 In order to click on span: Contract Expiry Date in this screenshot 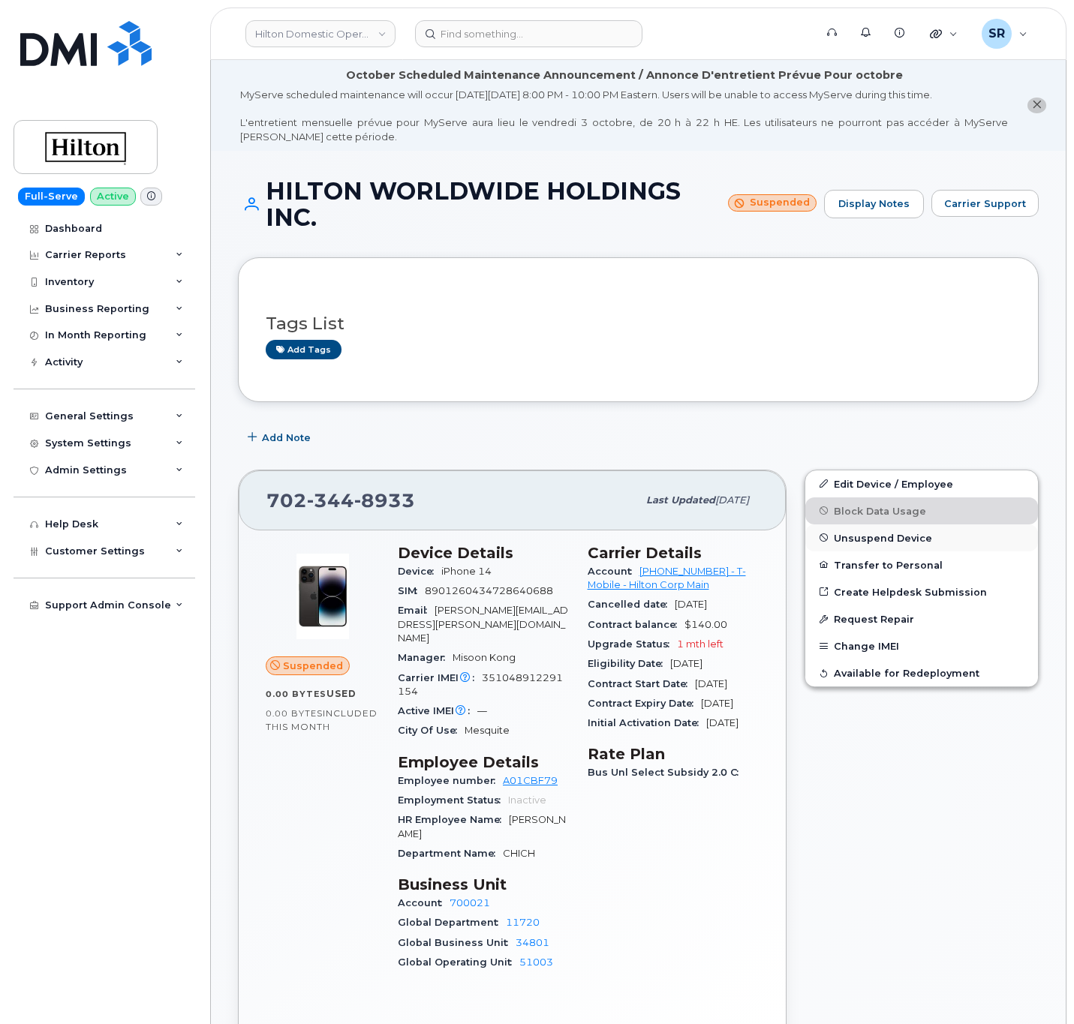, I will do `click(644, 703)`.